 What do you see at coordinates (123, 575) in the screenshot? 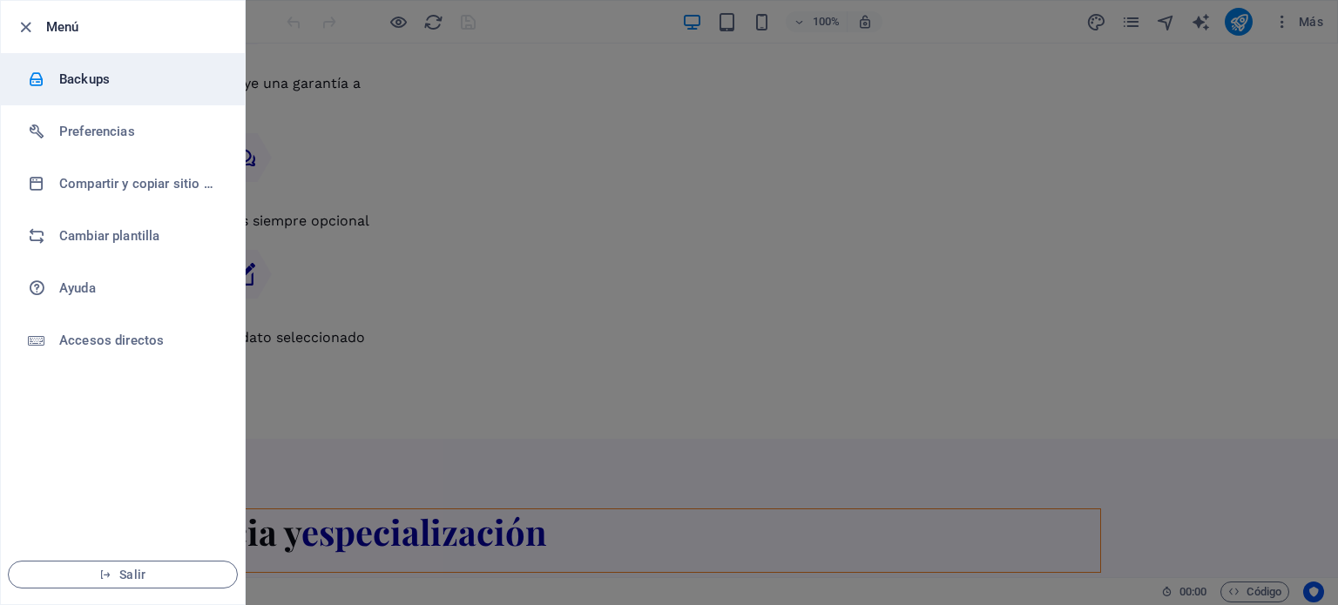
I see `button: Salir` at bounding box center [123, 575].